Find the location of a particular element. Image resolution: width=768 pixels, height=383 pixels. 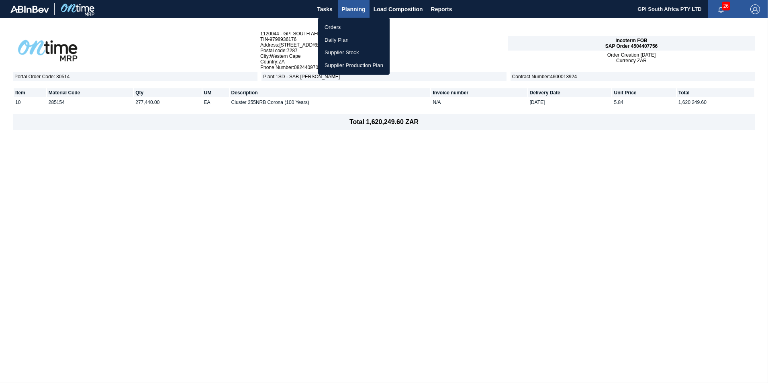

a: Daily Plan is located at coordinates (354, 40).